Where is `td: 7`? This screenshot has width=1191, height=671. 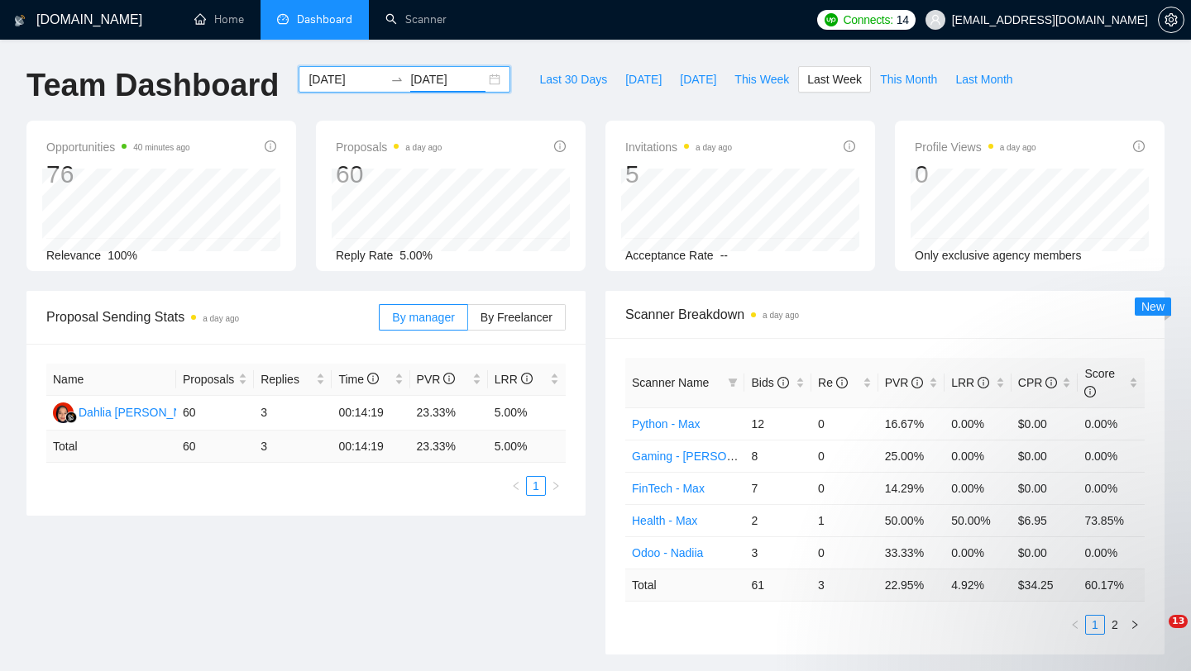 td: 7 is located at coordinates (777, 488).